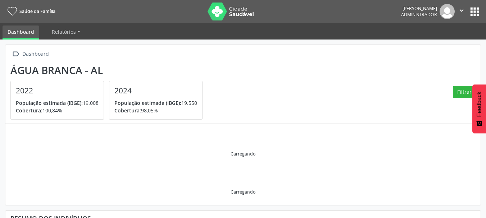 This screenshot has width=486, height=218. Describe the element at coordinates (57, 110) in the screenshot. I see `p: 100,84%` at that location.